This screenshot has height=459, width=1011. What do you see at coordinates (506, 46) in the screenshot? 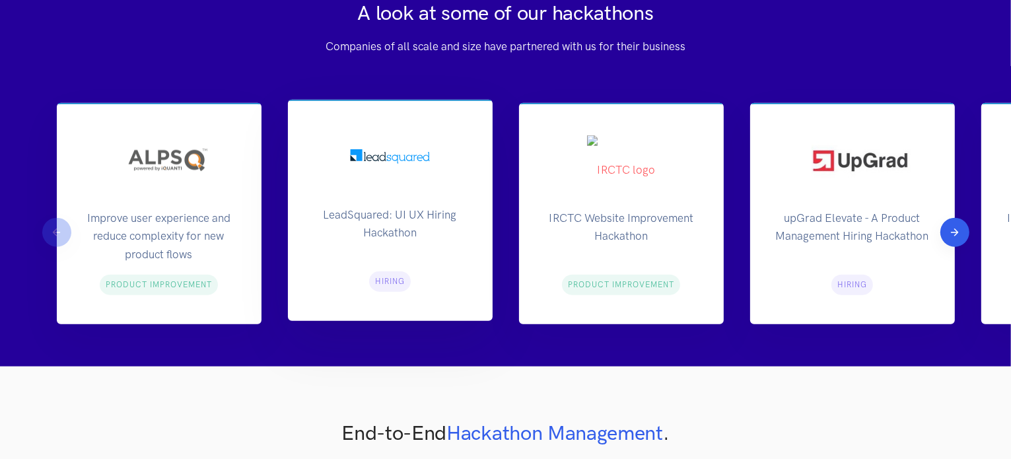
I see `p: Companies of all scale and size have partnered with us for their business` at bounding box center [506, 46].